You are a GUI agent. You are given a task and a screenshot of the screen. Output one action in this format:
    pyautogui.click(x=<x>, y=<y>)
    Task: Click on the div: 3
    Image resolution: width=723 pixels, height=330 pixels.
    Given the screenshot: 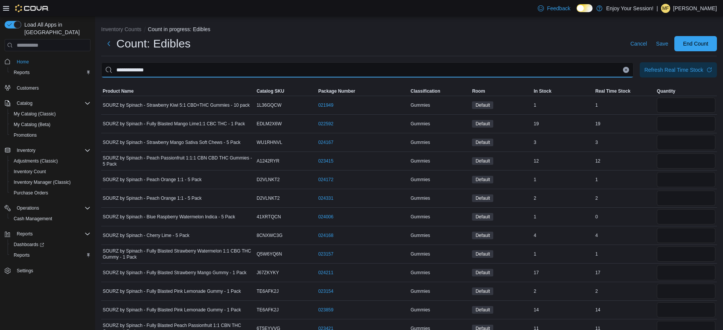 What is the action you would take?
    pyautogui.click(x=624, y=143)
    